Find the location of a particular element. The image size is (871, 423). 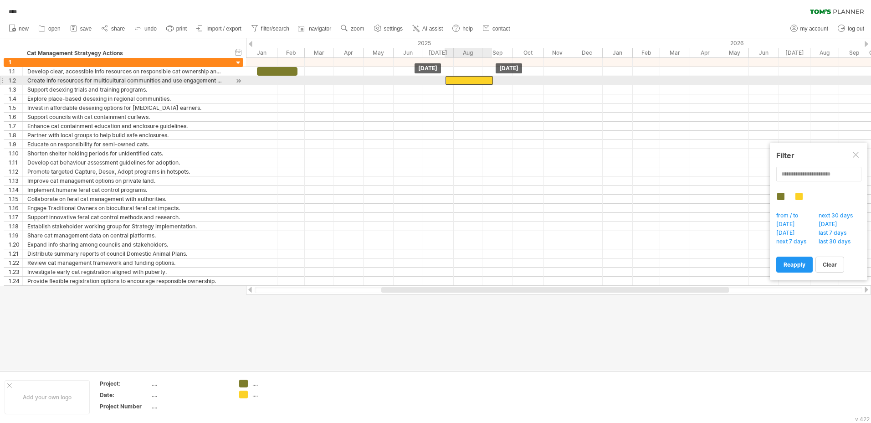

div: v 422 is located at coordinates (863, 419).